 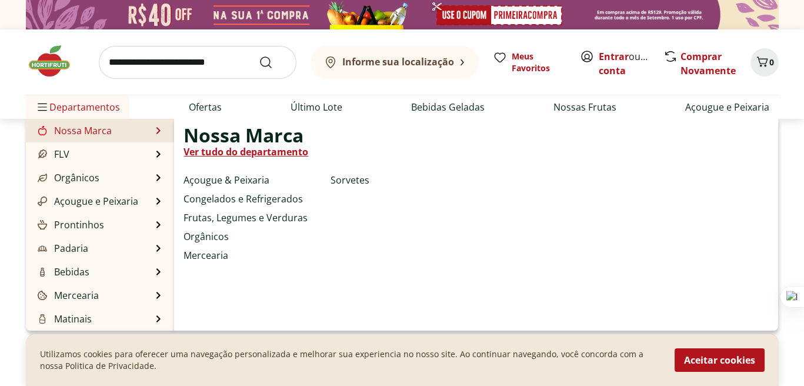 I want to click on a: OrgânicosOrgânicos, so click(x=67, y=178).